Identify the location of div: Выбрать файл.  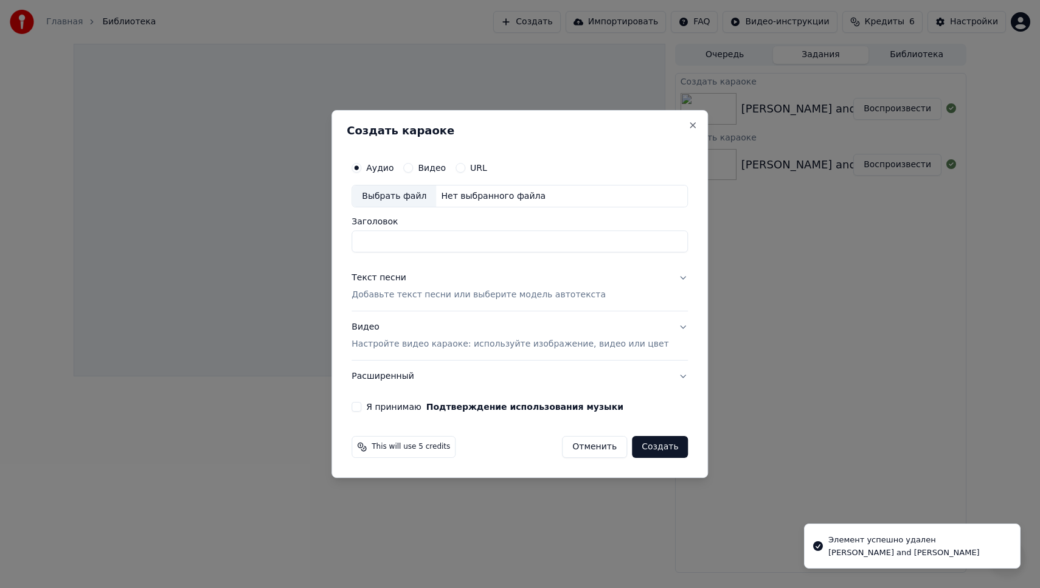
(394, 196).